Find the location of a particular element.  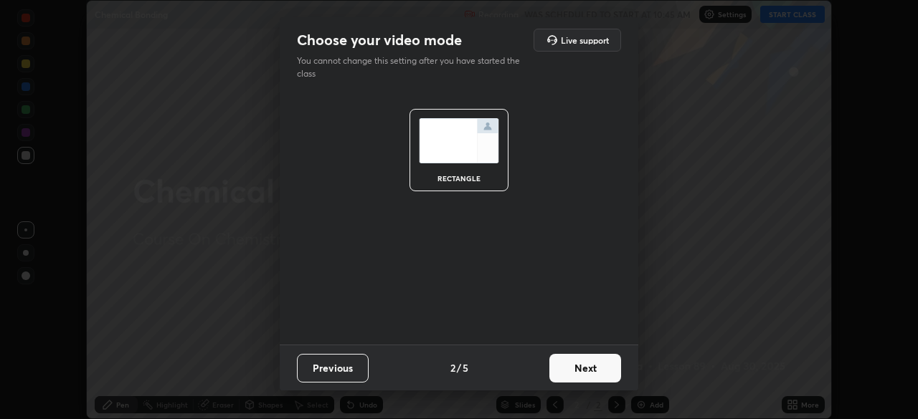

div: rectangle is located at coordinates (459, 179).